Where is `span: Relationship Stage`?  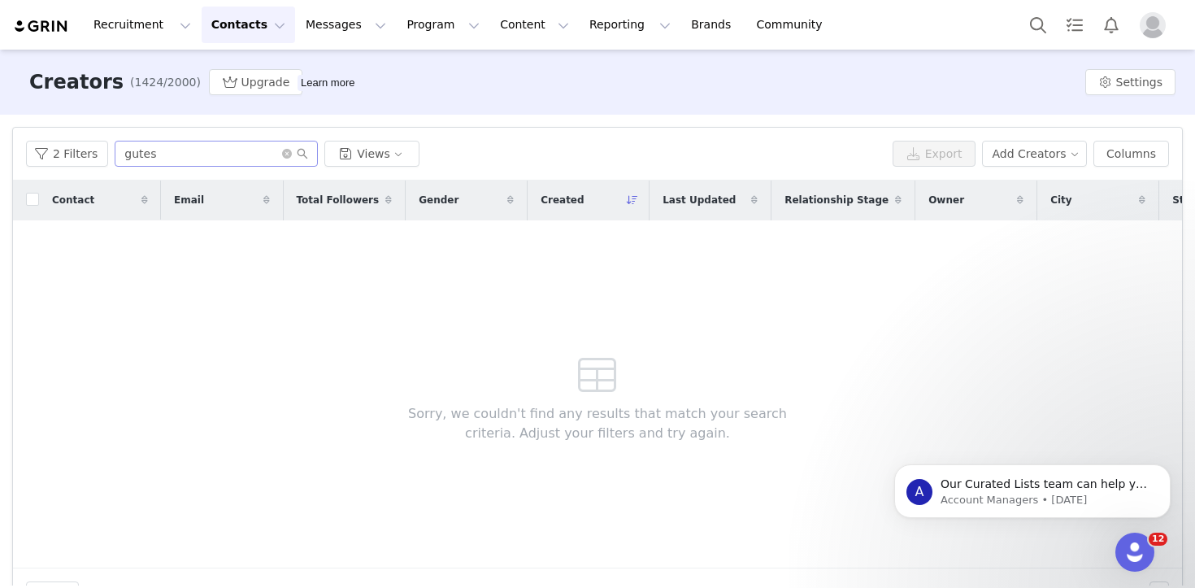
span: Relationship Stage is located at coordinates (836, 200).